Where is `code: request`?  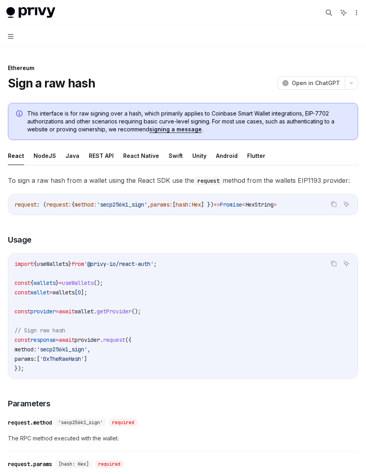 code: request is located at coordinates (209, 181).